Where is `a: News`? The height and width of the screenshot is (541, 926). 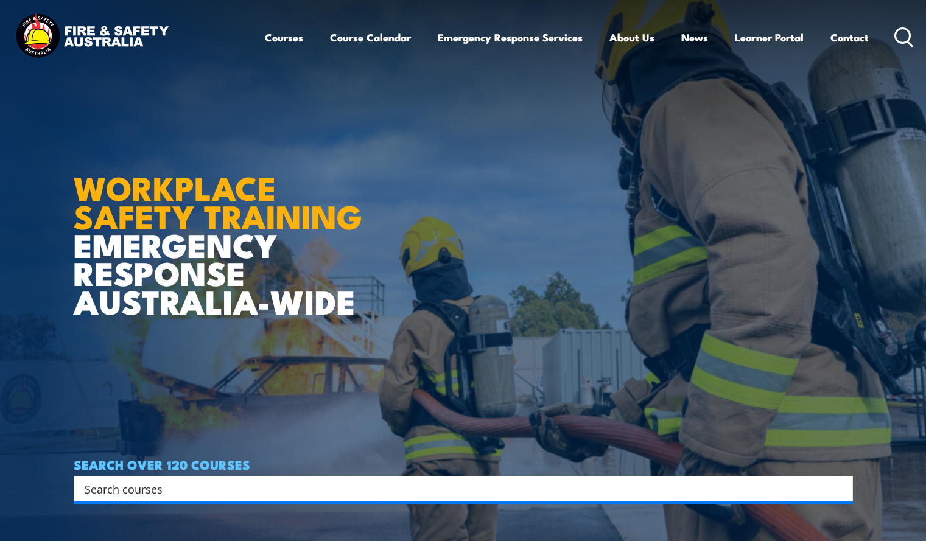
a: News is located at coordinates (695, 37).